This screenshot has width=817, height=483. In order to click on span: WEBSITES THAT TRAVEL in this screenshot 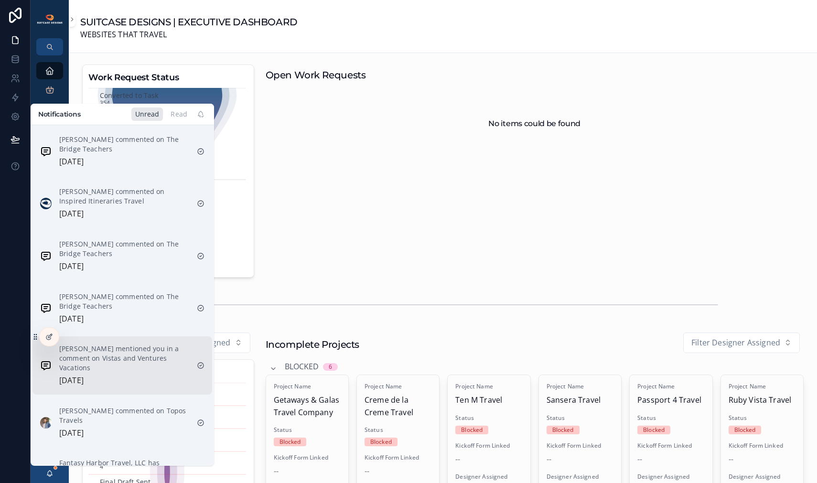, I will do `click(189, 35)`.